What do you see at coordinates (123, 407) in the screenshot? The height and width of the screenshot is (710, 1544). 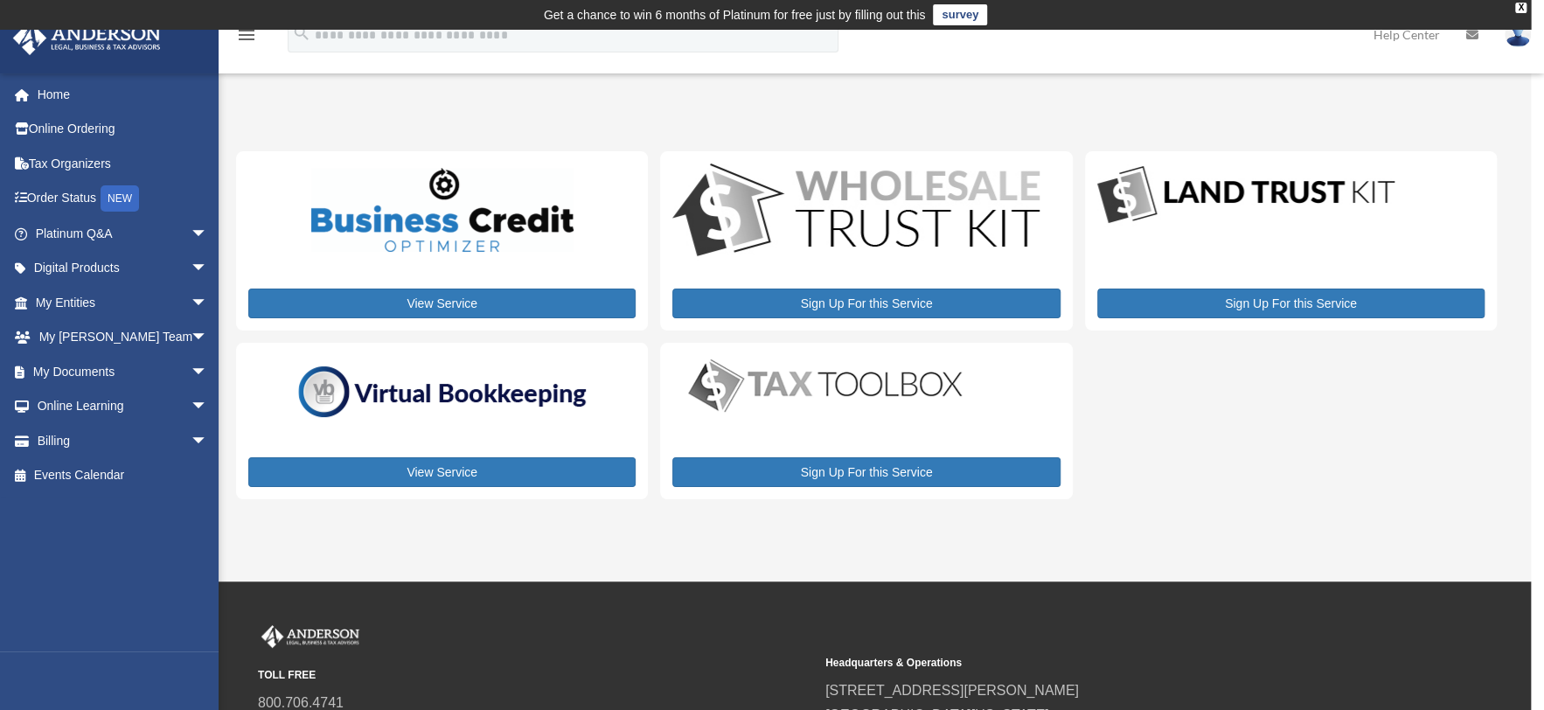 I see `a: Online Learningarrow_drop_down` at bounding box center [123, 407].